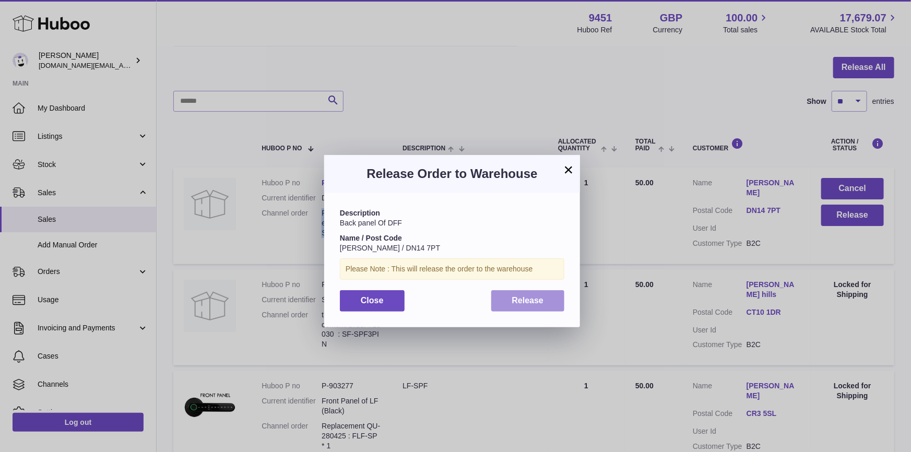  Describe the element at coordinates (360, 213) in the screenshot. I see `strong: Description` at that location.